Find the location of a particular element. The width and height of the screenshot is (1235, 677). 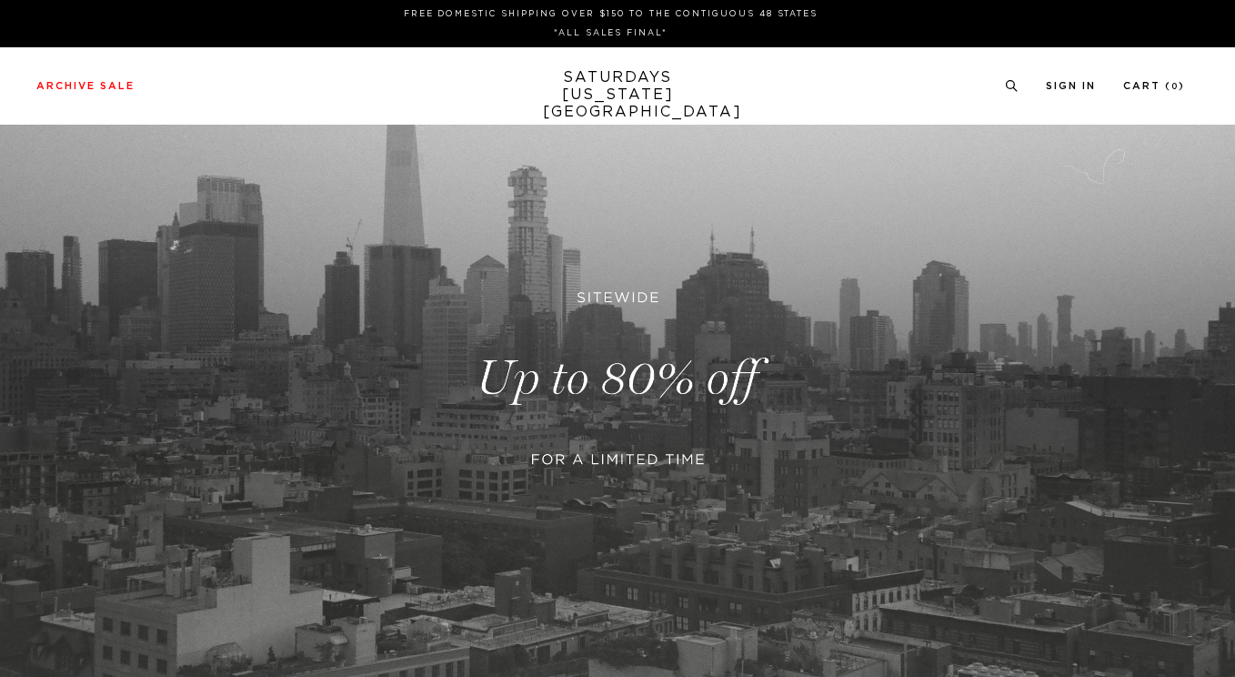

small: 0 is located at coordinates (1175, 86).